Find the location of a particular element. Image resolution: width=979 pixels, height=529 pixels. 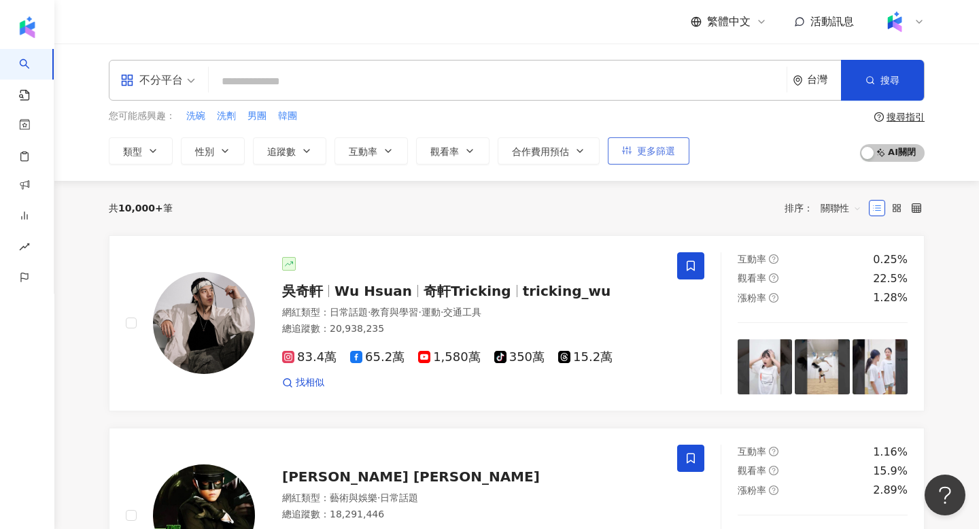

span: 活動訊息 is located at coordinates (832, 21).